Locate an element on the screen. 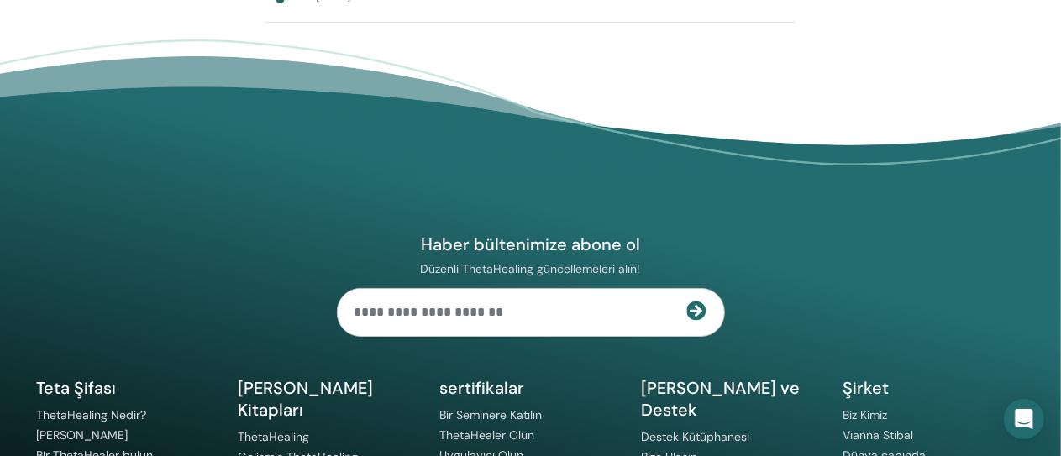 The image size is (1061, 456). font: ThetaHealer Olun is located at coordinates (487, 435).